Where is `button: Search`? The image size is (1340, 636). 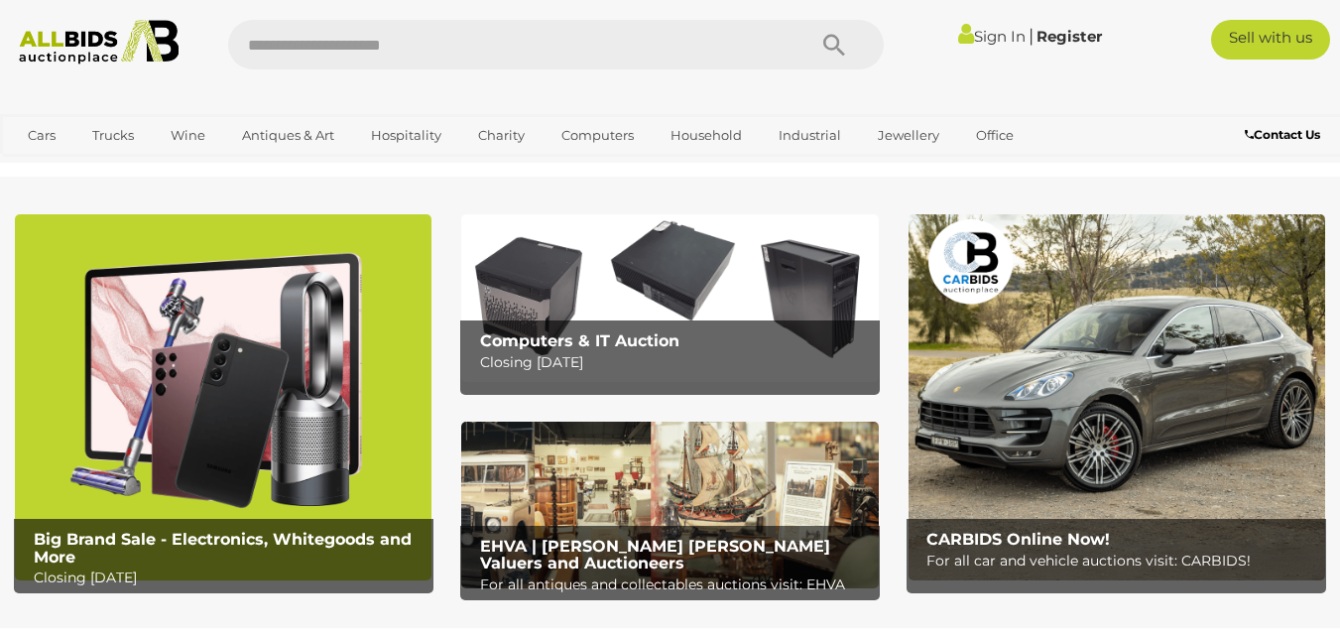 button: Search is located at coordinates (834, 45).